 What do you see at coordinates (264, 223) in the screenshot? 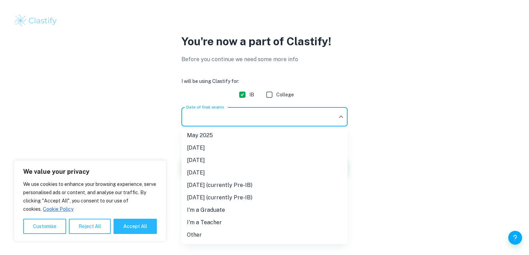
I see `li: I'm a Teacher` at bounding box center [264, 223].